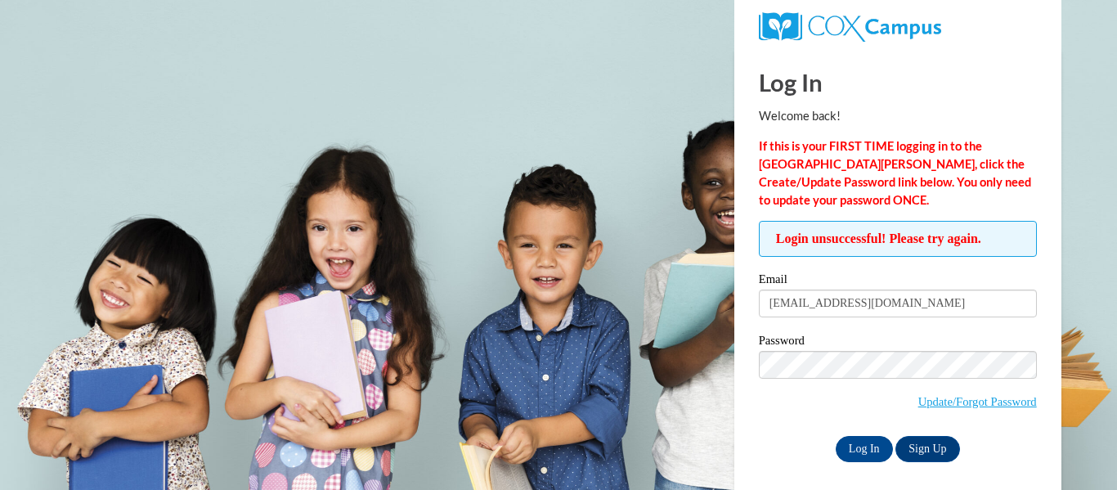  Describe the element at coordinates (898, 82) in the screenshot. I see `h1: Log In` at that location.